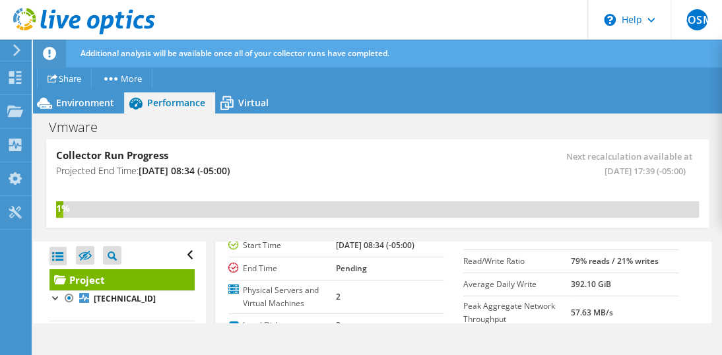 This screenshot has width=722, height=355. I want to click on span: Next recalculation available at, so click(535, 164).